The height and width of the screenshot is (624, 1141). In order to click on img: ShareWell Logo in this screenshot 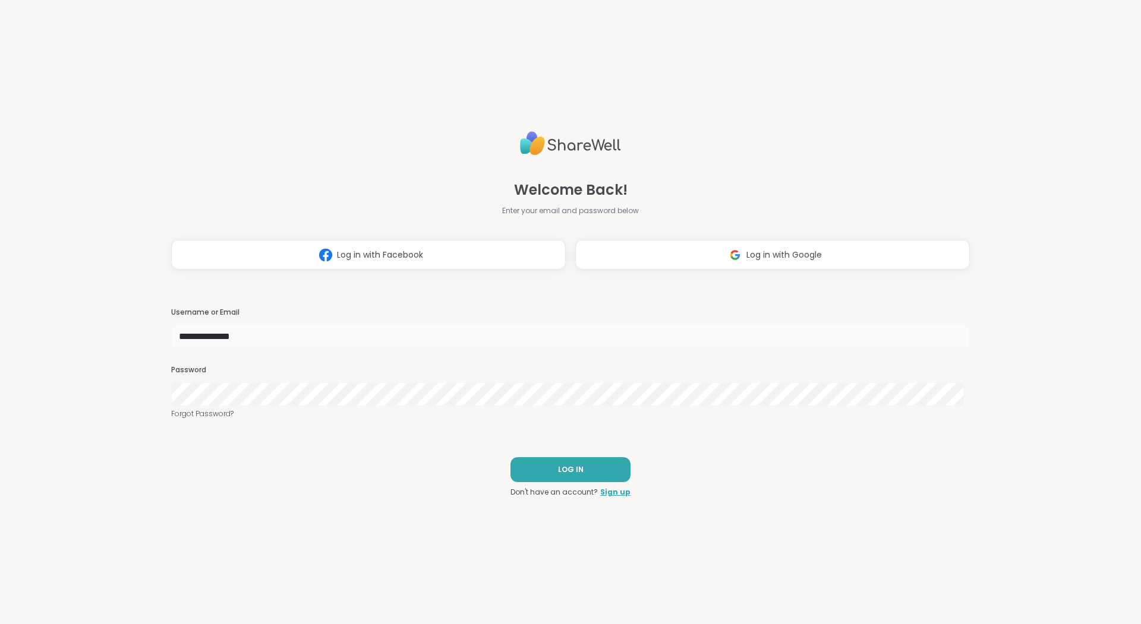, I will do `click(570, 143)`.